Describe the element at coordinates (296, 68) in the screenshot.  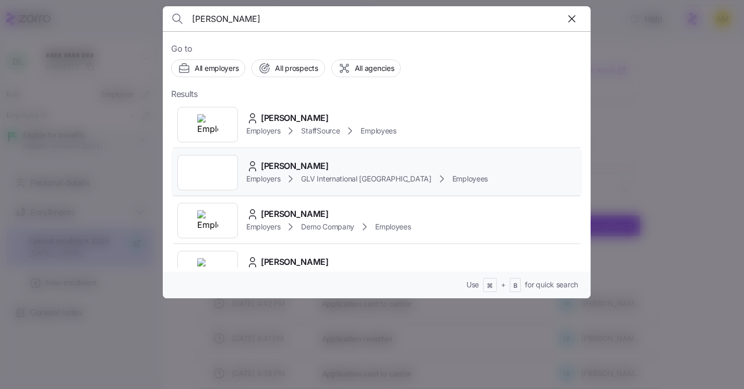
I see `span: All prospects` at that location.